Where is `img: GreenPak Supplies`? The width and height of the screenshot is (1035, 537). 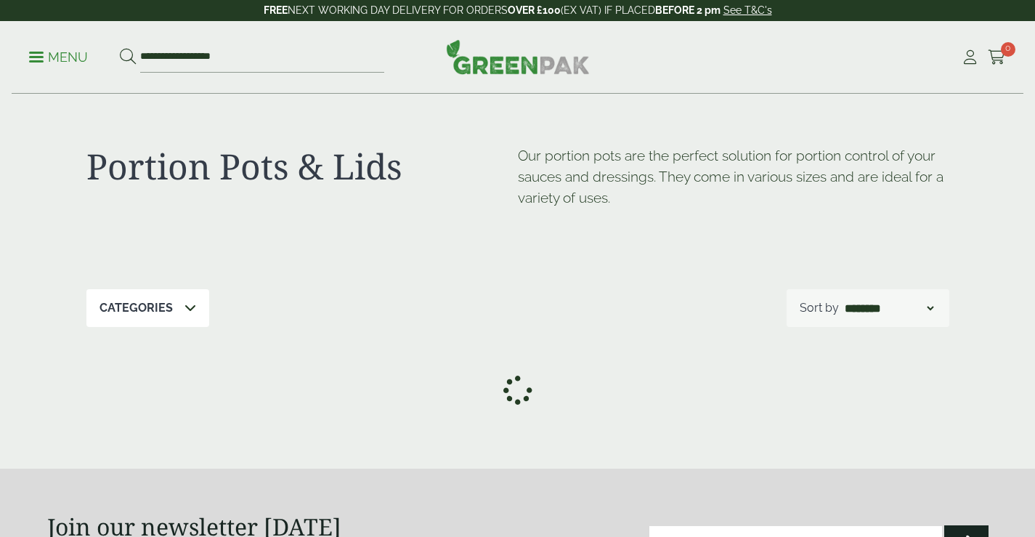 img: GreenPak Supplies is located at coordinates (518, 57).